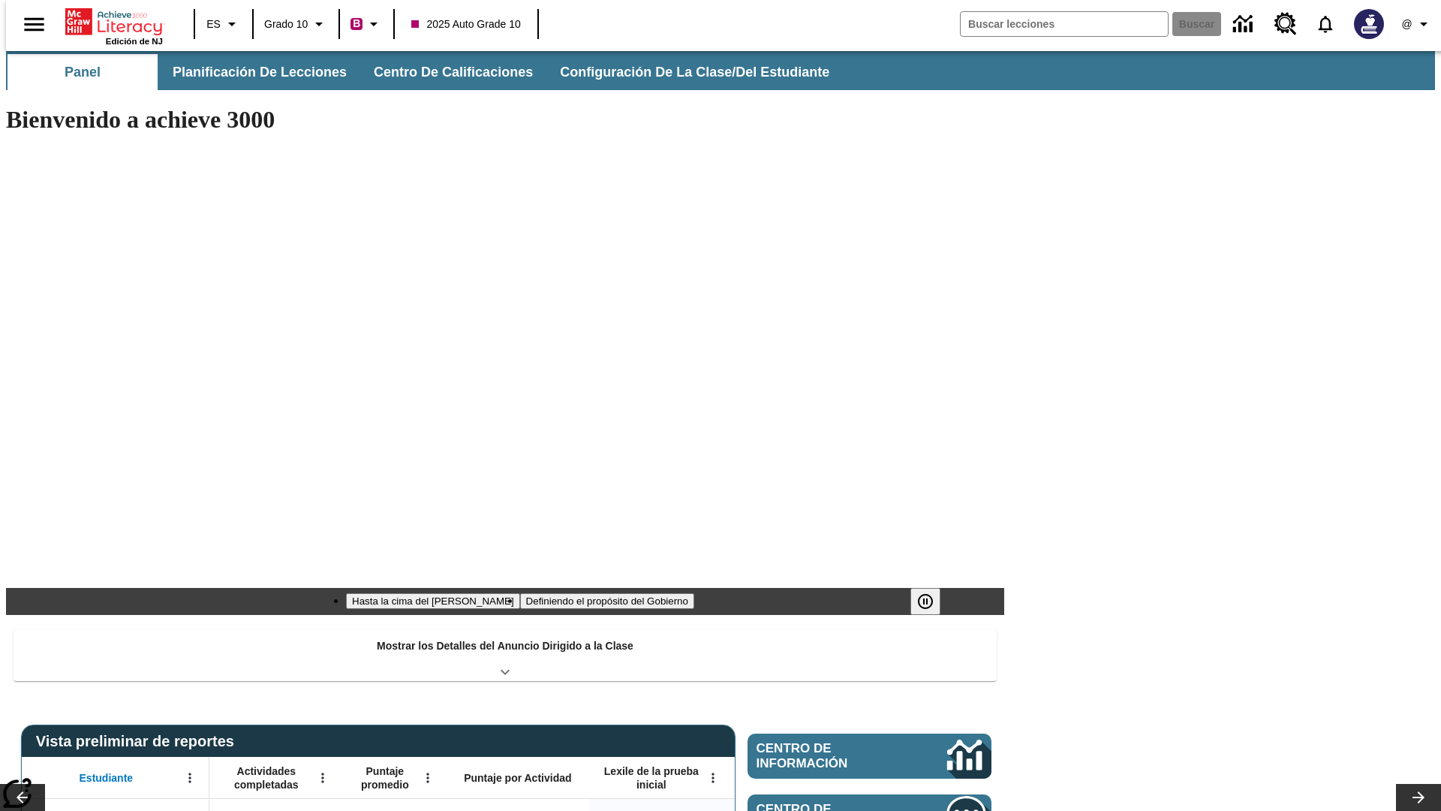 The width and height of the screenshot is (1441, 811). I want to click on div: Mostrar los Detalles del Anuncio Dirigido a la Clase, so click(505, 655).